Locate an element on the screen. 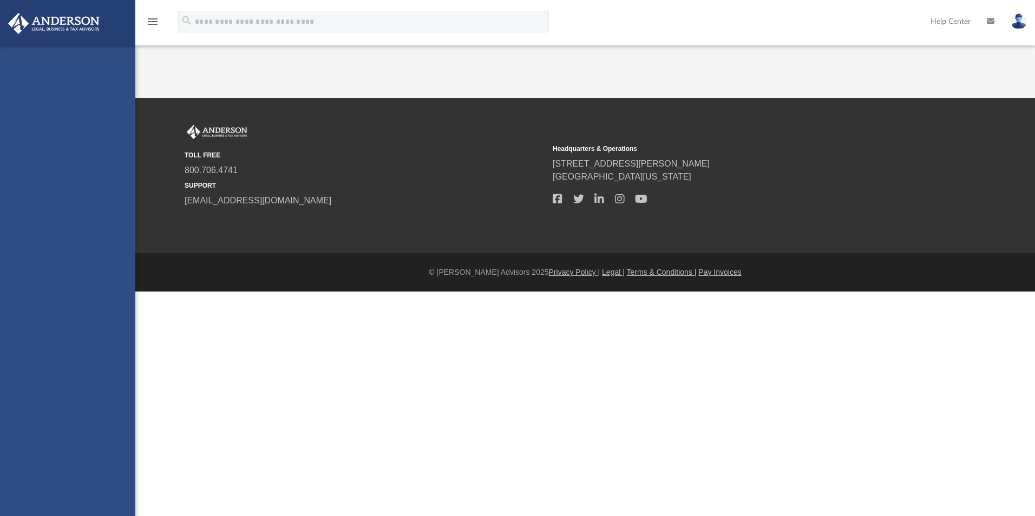  i: search is located at coordinates (187, 21).